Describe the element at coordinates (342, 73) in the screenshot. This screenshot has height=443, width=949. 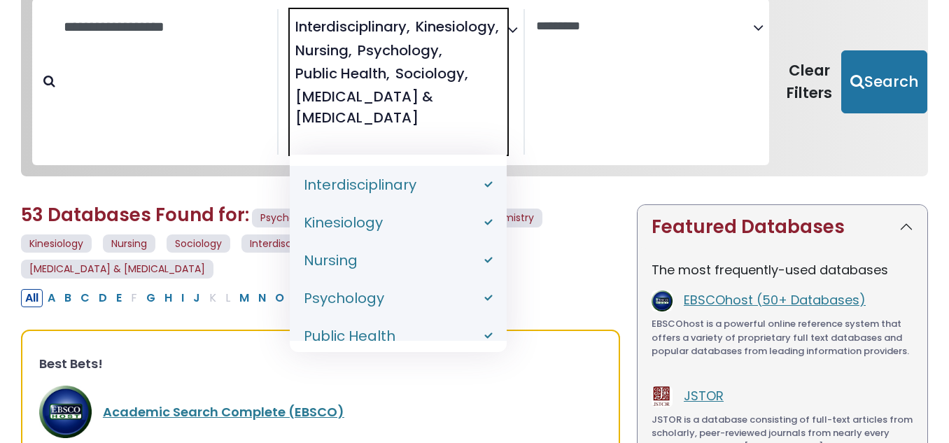
I see `span: Public Health` at that location.